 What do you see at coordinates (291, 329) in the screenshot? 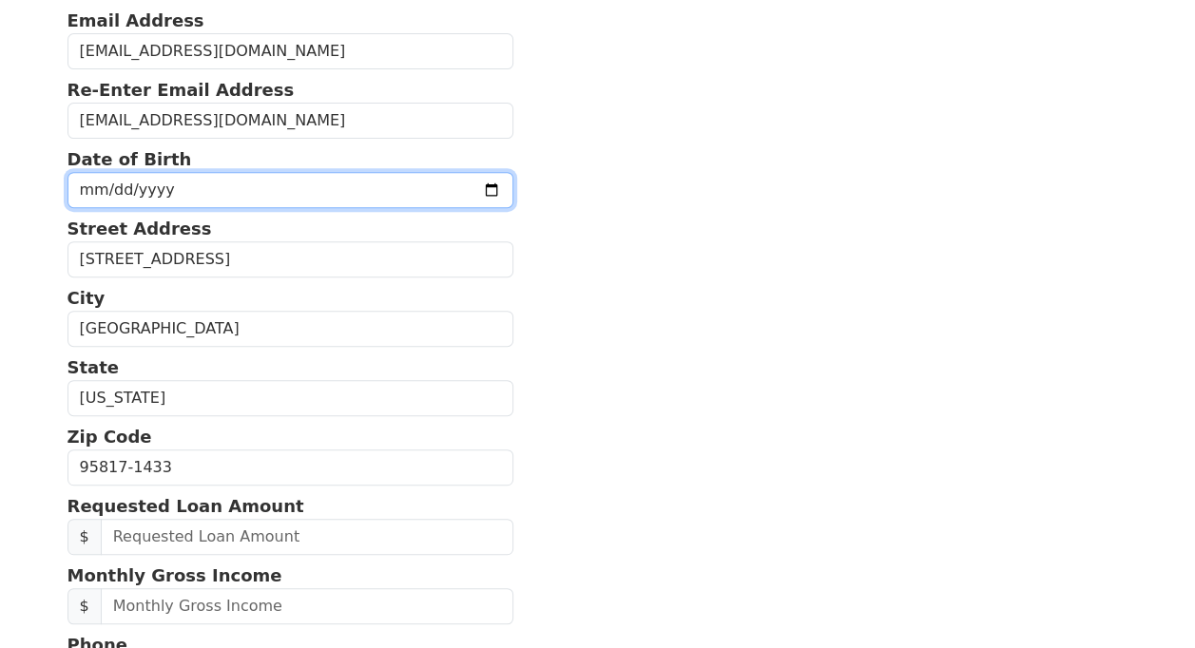
I see `input: City` at bounding box center [291, 329].